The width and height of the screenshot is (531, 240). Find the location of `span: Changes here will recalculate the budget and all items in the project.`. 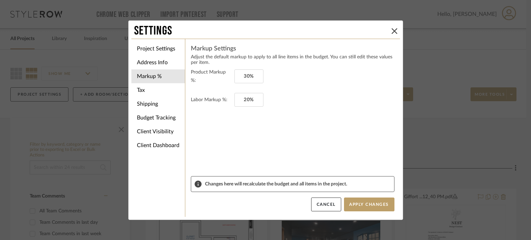

span: Changes here will recalculate the budget and all items in the project. is located at coordinates (298, 184).